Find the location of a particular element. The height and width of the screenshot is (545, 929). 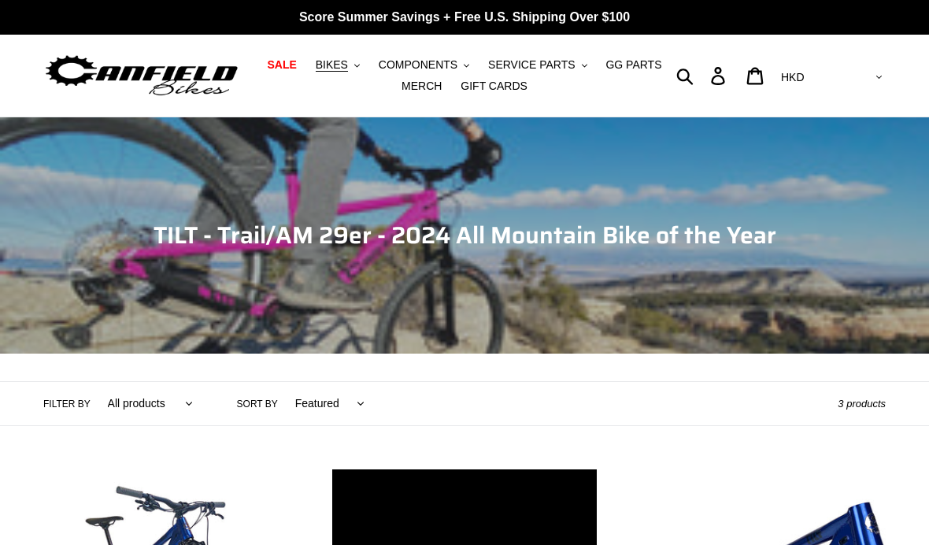

button: COMPONENTS is located at coordinates (423, 65).